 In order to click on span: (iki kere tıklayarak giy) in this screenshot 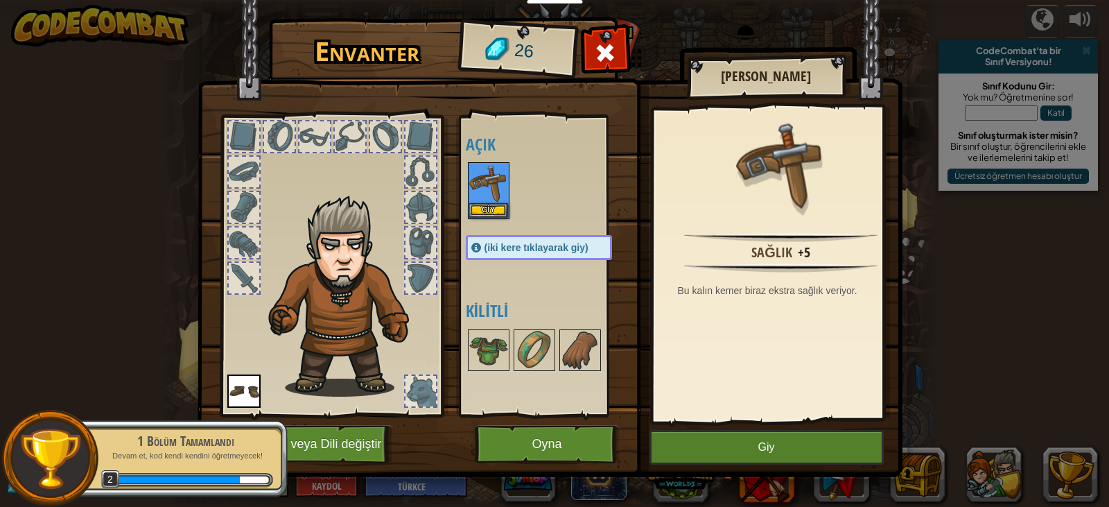, I will do `click(536, 247)`.